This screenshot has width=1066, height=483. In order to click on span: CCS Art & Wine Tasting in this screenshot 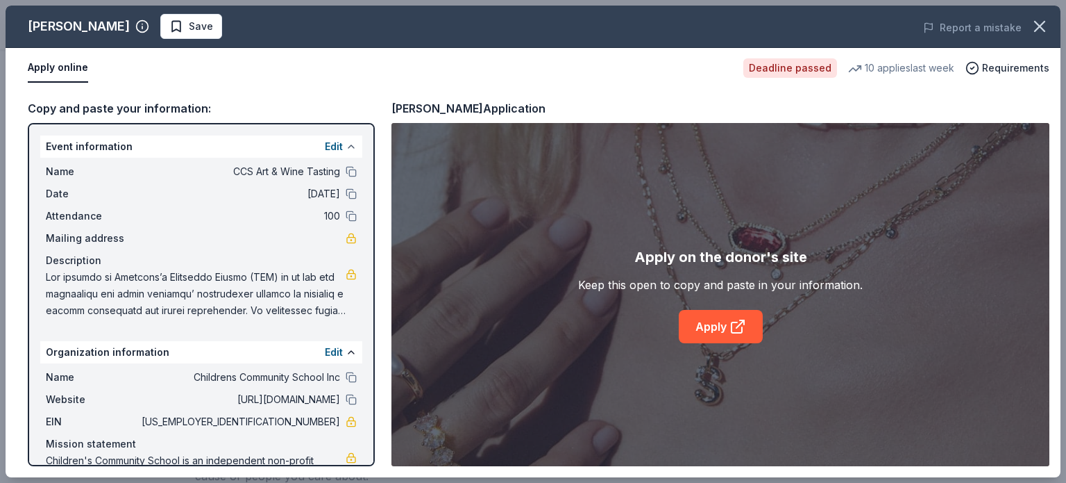, I will do `click(240, 171)`.